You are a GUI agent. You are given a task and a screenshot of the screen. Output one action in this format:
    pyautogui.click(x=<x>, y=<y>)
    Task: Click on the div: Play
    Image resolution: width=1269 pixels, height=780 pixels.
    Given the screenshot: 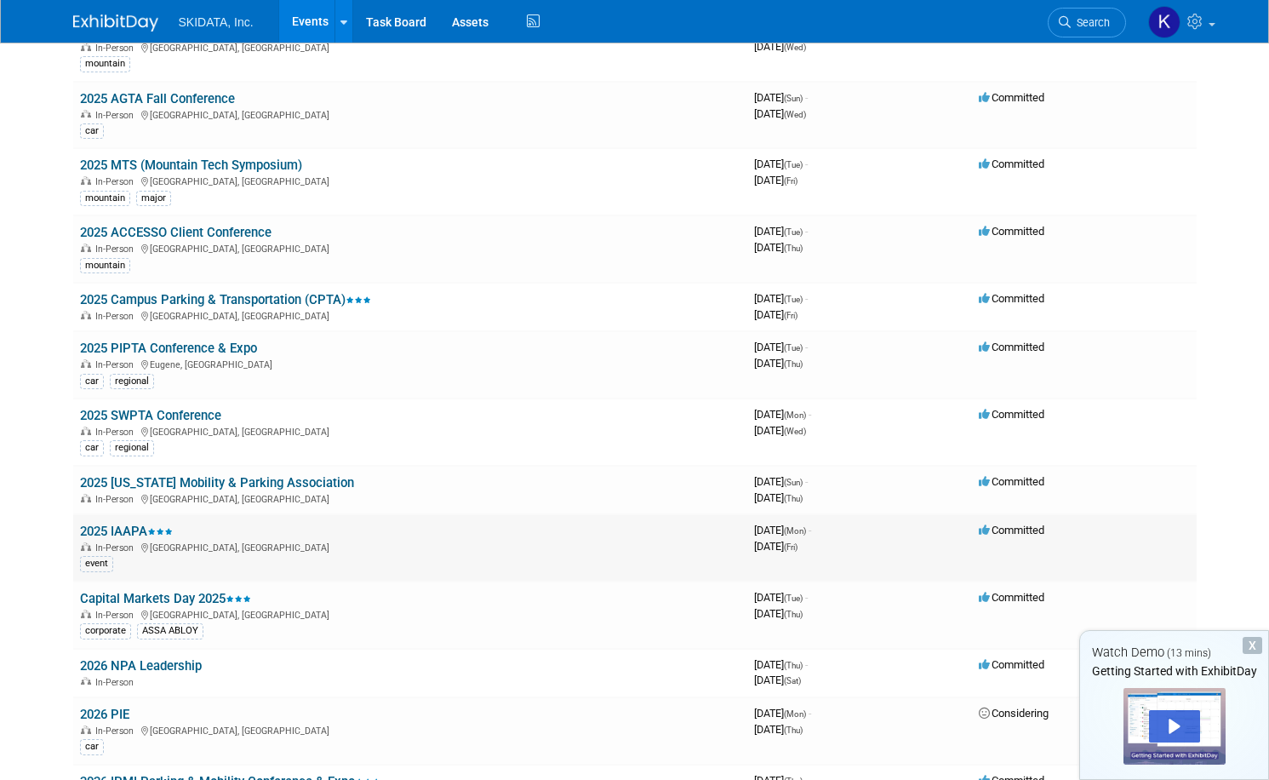 What is the action you would take?
    pyautogui.click(x=1174, y=726)
    